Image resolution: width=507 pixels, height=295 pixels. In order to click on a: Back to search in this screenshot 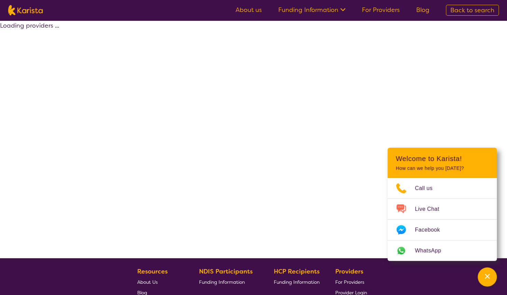, I will do `click(472, 10)`.